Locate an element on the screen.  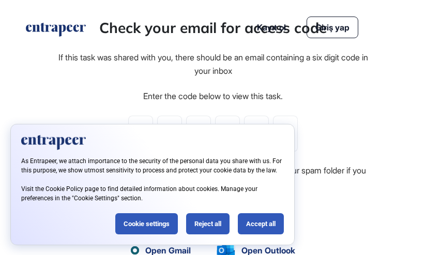
a: Kayıt ol is located at coordinates (271, 27).